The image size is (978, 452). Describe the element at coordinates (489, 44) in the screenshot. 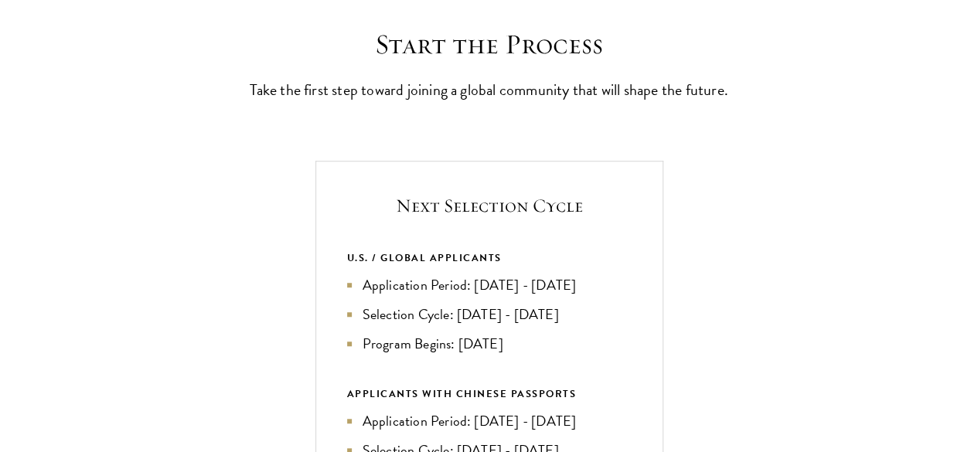

I see `h2: Start the Process` at that location.